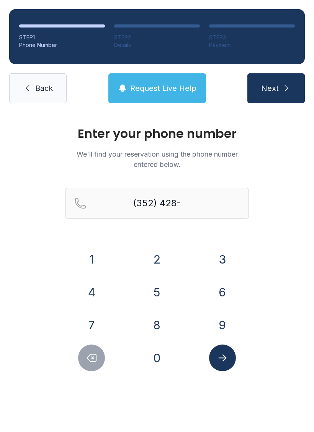  I want to click on div: STEP 1, so click(62, 37).